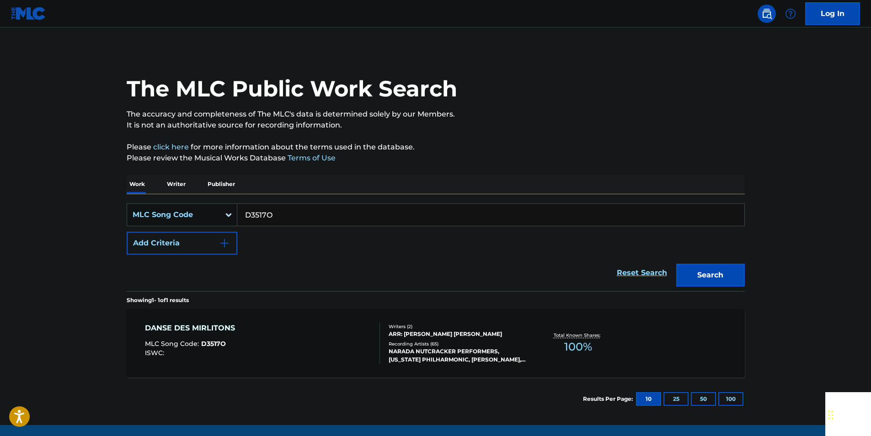 This screenshot has height=436, width=871. Describe the element at coordinates (711, 275) in the screenshot. I see `button: Search` at that location.